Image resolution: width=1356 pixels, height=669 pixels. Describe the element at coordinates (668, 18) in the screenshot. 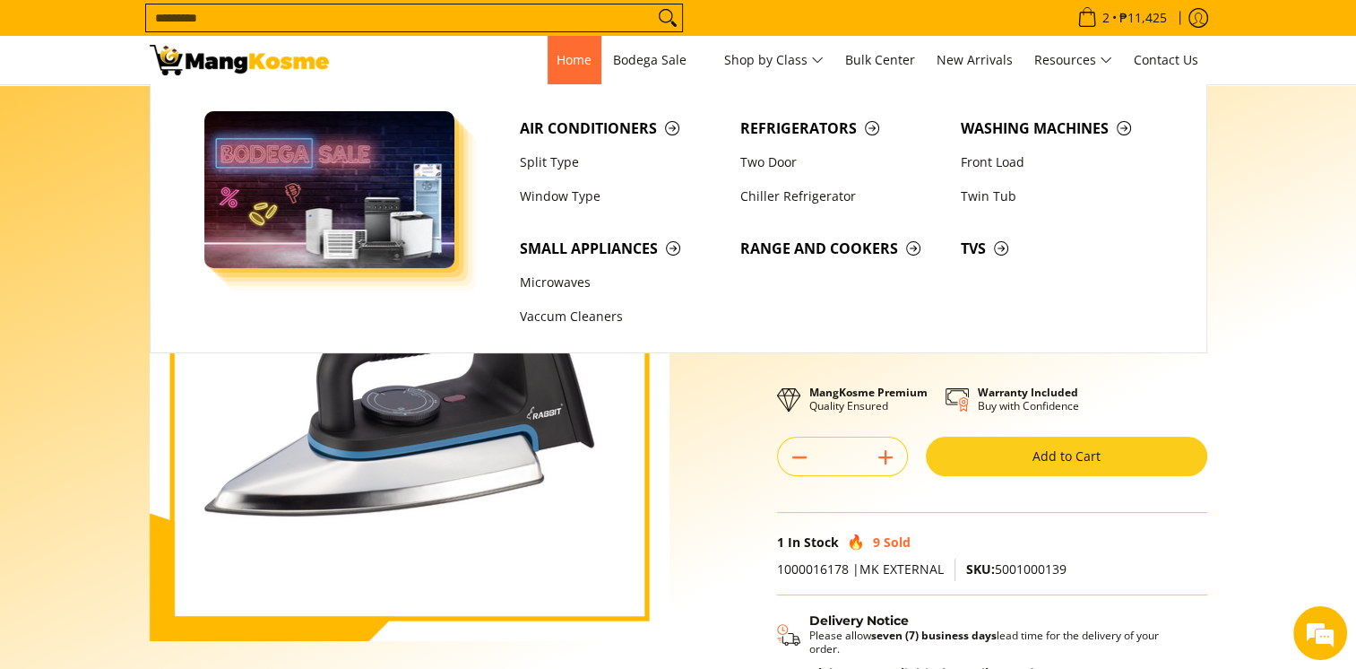

I see `button: Search` at that location.